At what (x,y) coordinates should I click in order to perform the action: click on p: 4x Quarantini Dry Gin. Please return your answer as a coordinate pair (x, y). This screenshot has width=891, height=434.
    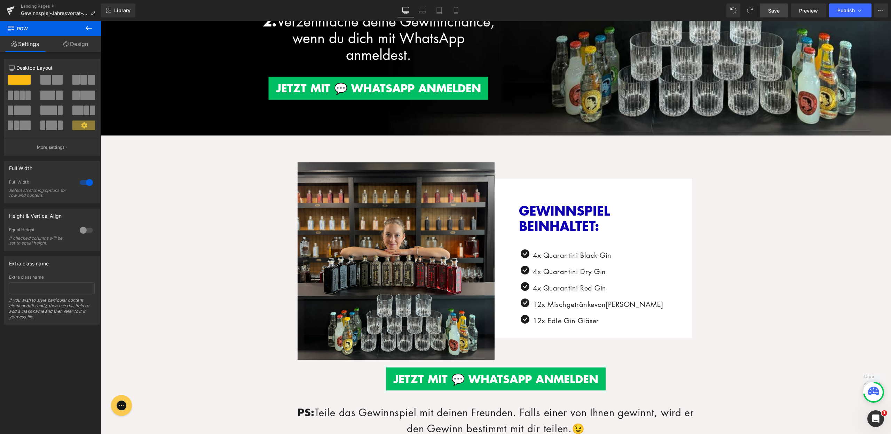
    Looking at the image, I should click on (498, 250).